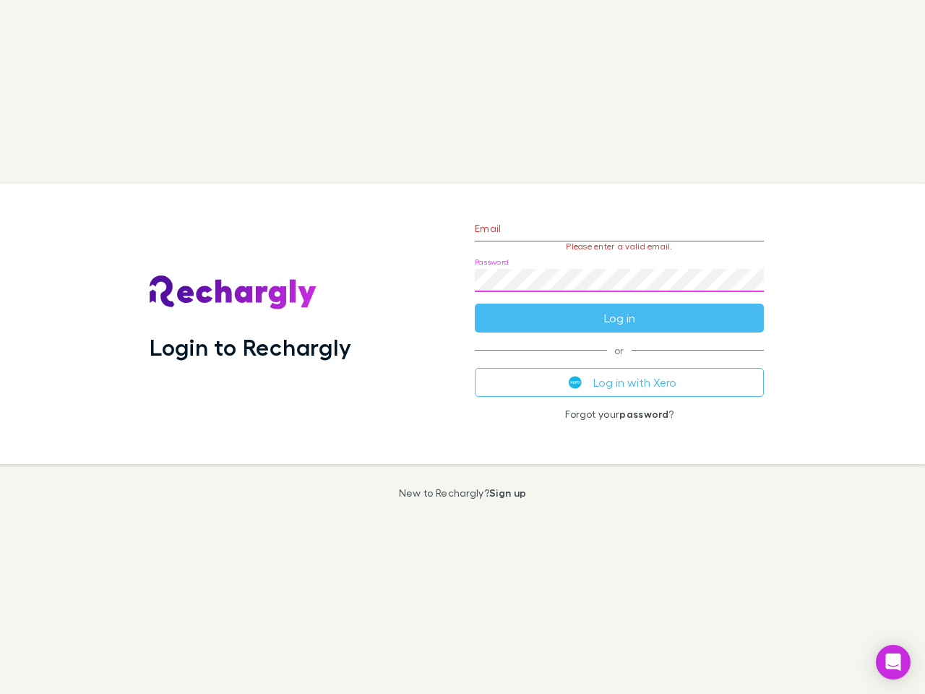 The height and width of the screenshot is (694, 925). I want to click on div: Open Intercom Messenger, so click(893, 662).